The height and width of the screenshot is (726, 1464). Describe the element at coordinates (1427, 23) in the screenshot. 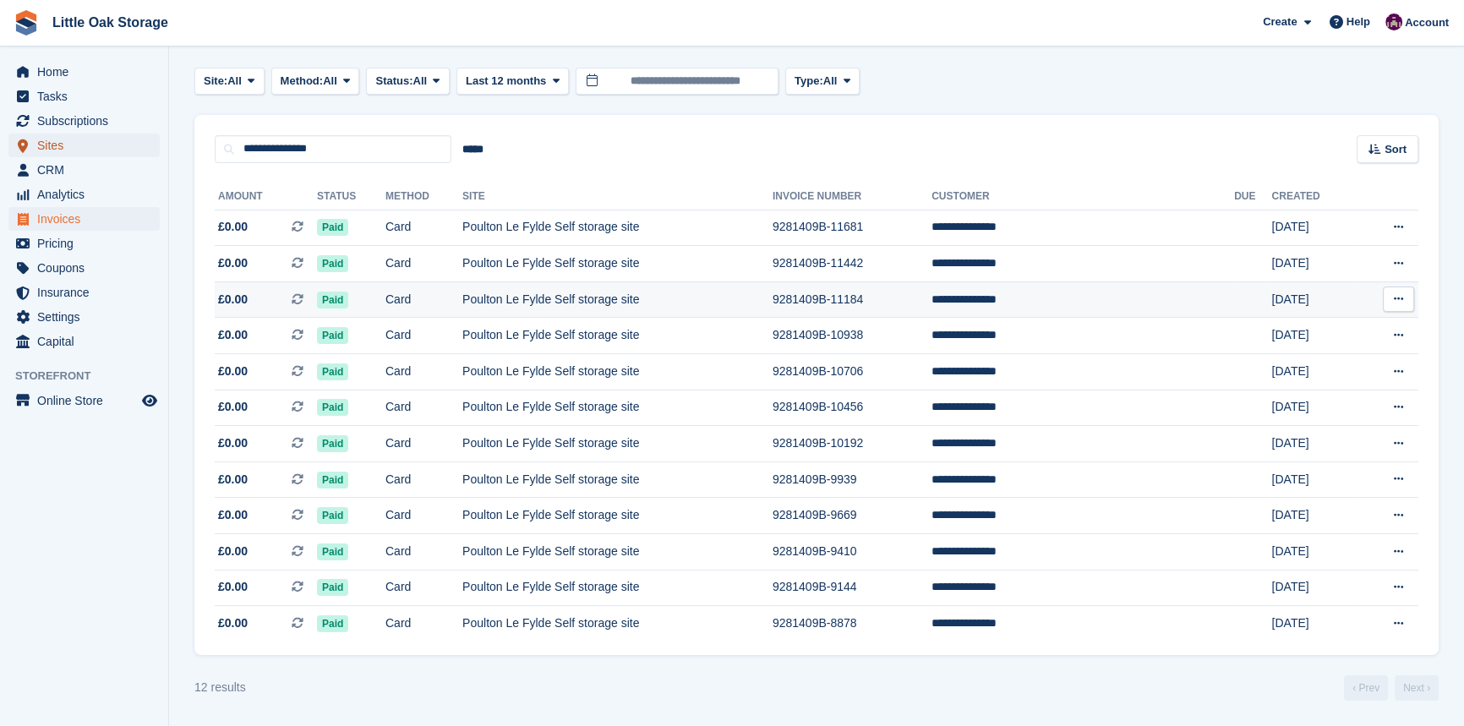

I see `span: Account` at that location.